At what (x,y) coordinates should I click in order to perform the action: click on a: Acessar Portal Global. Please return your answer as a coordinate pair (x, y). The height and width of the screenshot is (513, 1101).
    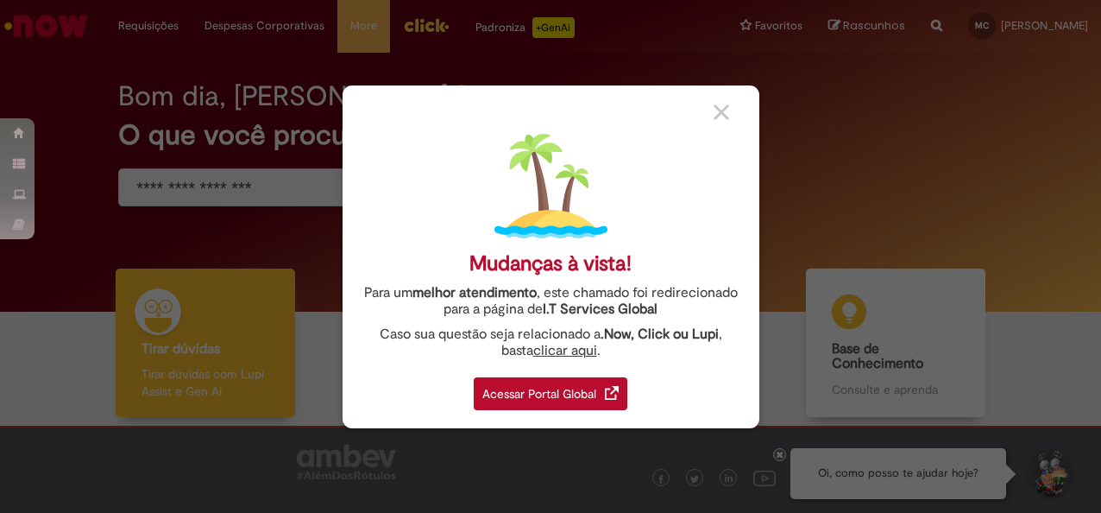
    Looking at the image, I should click on (551, 388).